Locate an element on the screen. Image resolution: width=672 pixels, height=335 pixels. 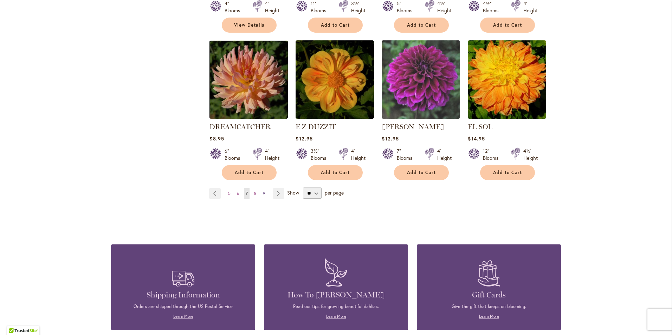
h4: Shipping Information is located at coordinates (183, 295).